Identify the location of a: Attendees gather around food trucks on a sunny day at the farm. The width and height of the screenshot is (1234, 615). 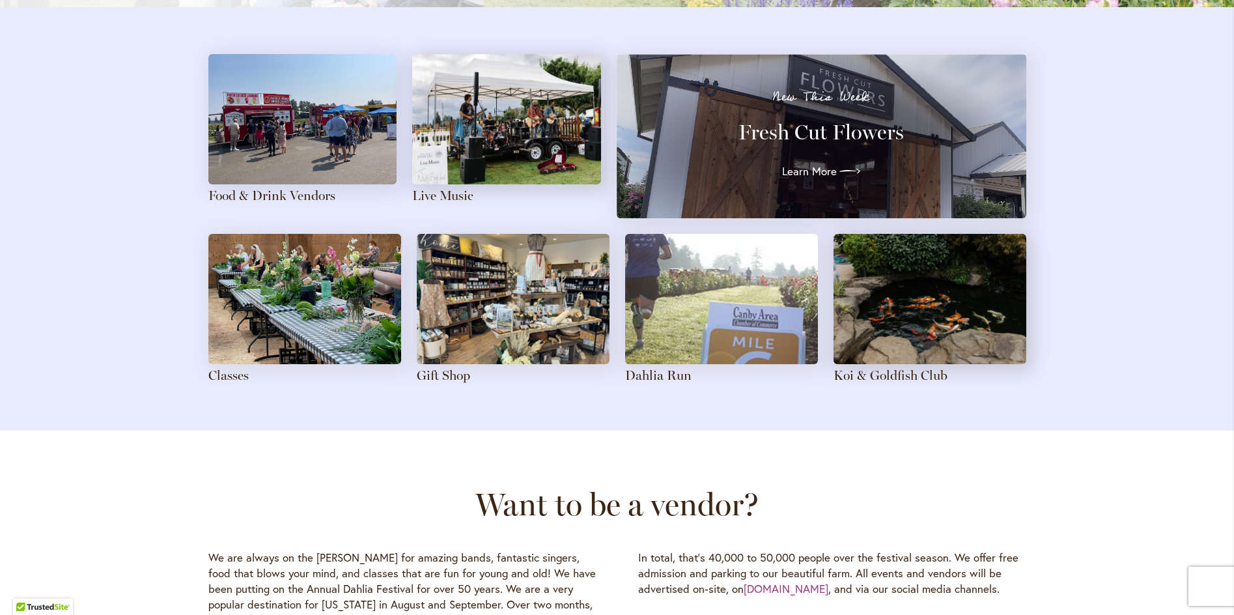
(303, 119).